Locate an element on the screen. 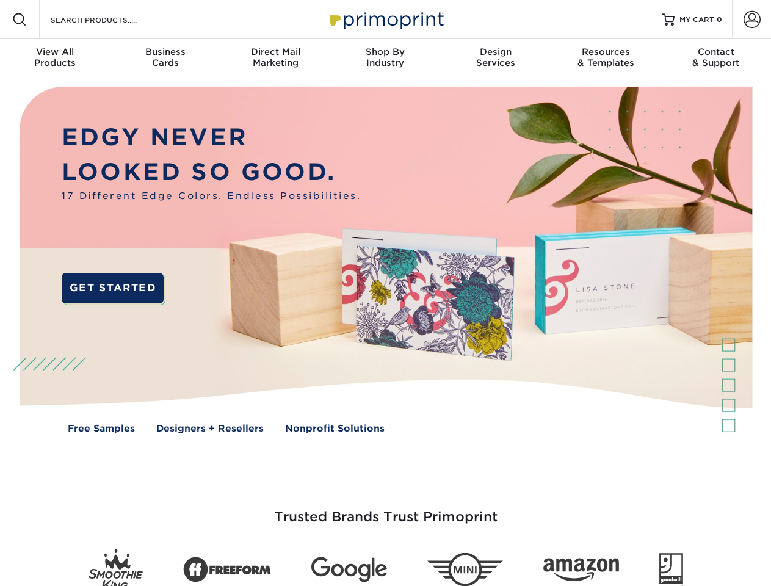 This screenshot has height=586, width=771. a: Resources& Templates is located at coordinates (605, 59).